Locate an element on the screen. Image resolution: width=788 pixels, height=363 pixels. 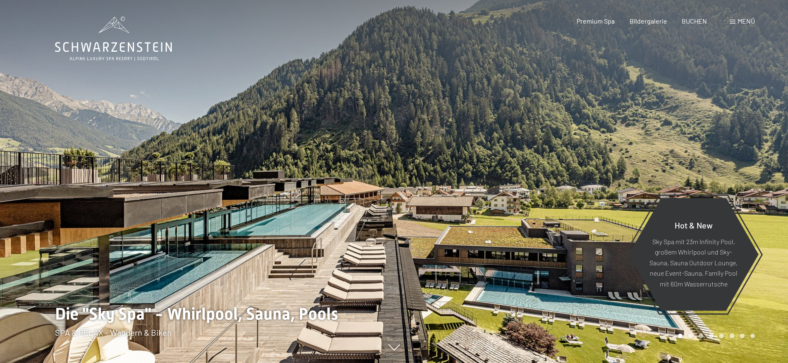
a: Bildergalerie is located at coordinates (648, 21).